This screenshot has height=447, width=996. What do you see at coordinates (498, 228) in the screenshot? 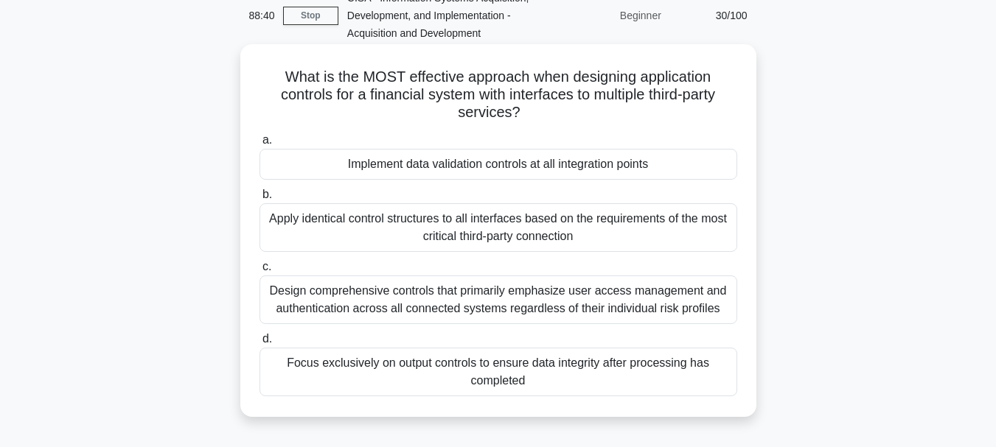
I see `div: Apply identical control structures to all interfaces based on the requirements of the most critic...` at bounding box center [498, 228].